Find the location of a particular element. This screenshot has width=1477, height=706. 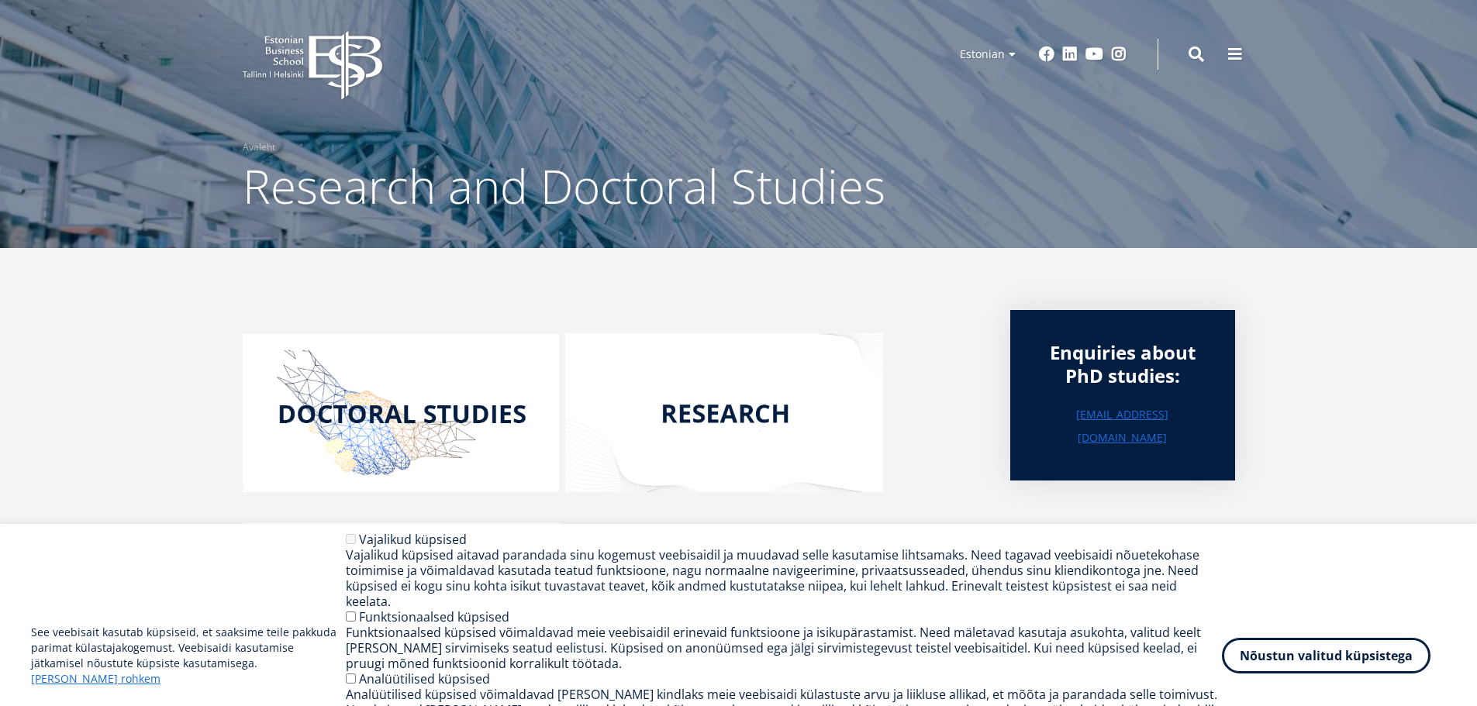

span: Research and Doctoral Studies is located at coordinates (564, 186).